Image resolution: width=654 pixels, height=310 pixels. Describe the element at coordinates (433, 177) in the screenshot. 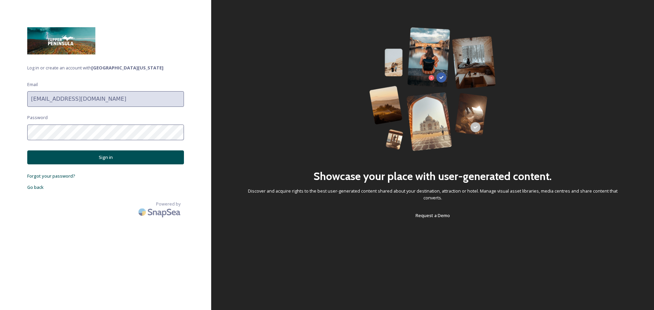

I see `h2: Showcase your place with user-generated content.` at that location.